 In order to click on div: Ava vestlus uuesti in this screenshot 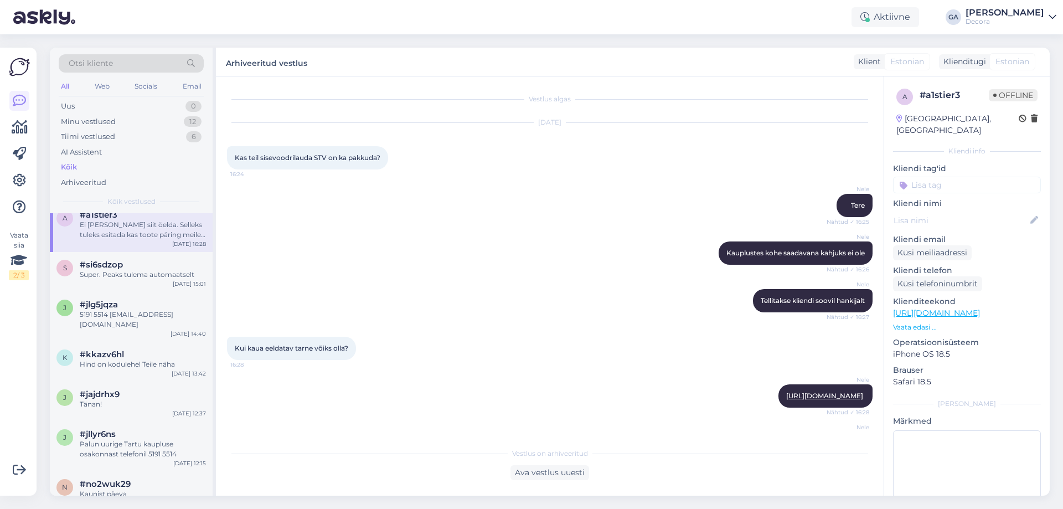, I will do `click(550, 472)`.